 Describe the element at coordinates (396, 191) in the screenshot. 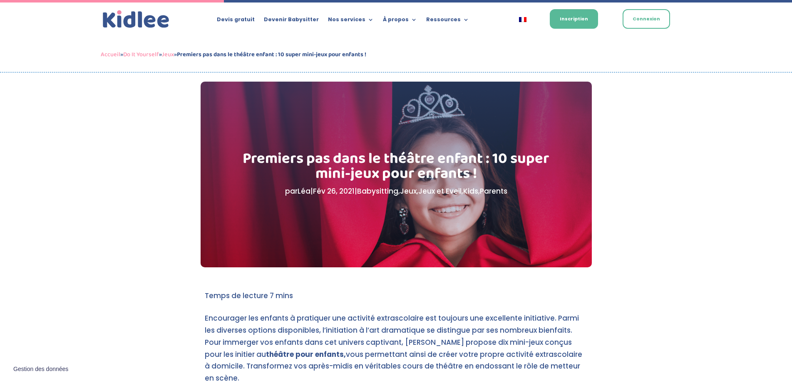

I see `p: par | | , , , ,` at that location.